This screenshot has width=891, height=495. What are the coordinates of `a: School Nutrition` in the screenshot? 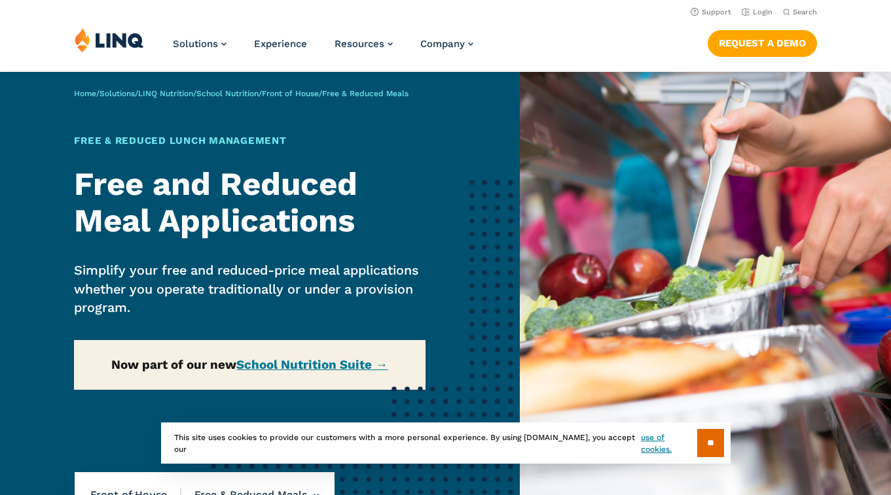 It's located at (227, 94).